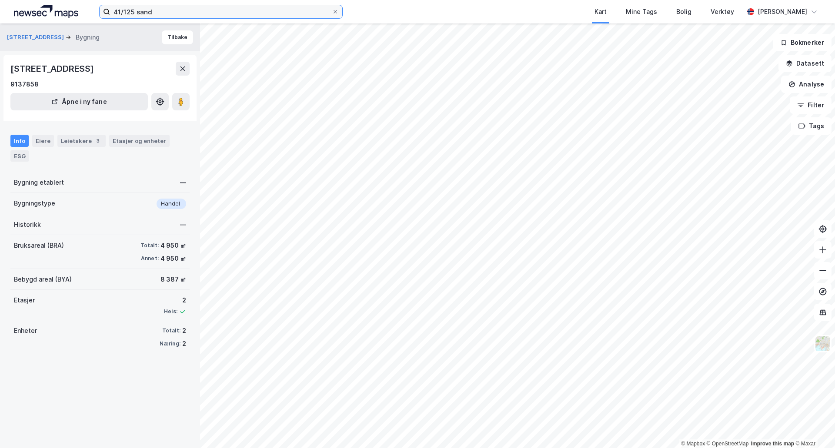 The image size is (835, 448). Describe the element at coordinates (811, 105) in the screenshot. I see `button: Filter` at that location.